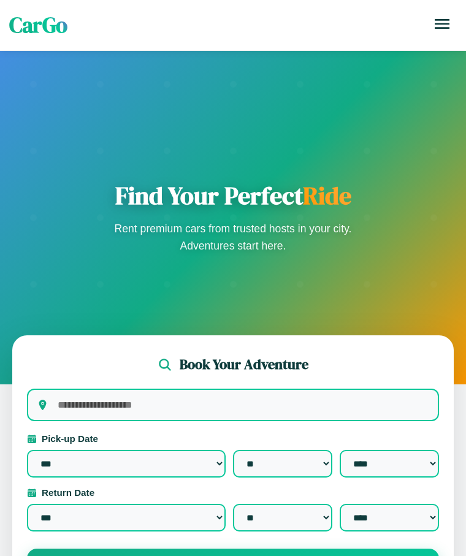 Image resolution: width=466 pixels, height=556 pixels. I want to click on span: Ride, so click(327, 195).